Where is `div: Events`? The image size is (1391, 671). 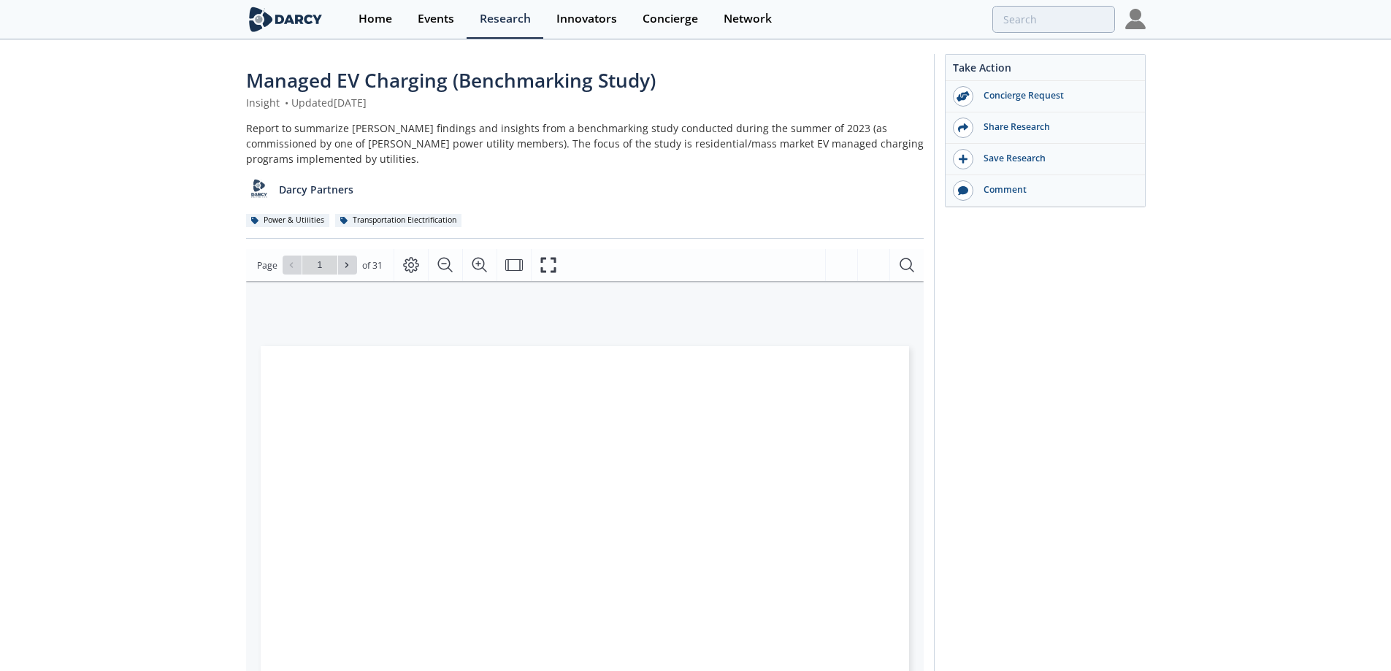
div: Events is located at coordinates (436, 19).